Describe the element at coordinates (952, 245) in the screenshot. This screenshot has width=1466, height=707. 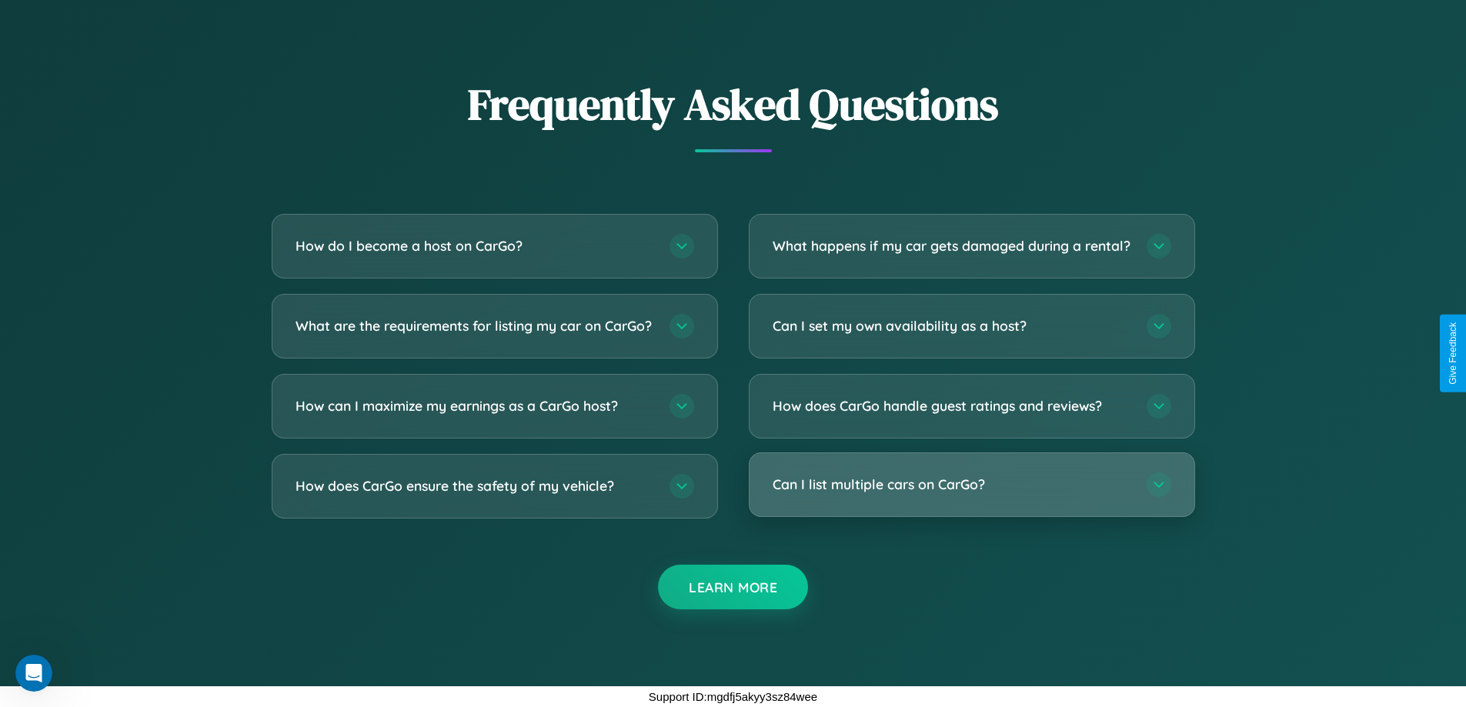
I see `h3: What happens if my car gets damaged during a rental?` at that location.